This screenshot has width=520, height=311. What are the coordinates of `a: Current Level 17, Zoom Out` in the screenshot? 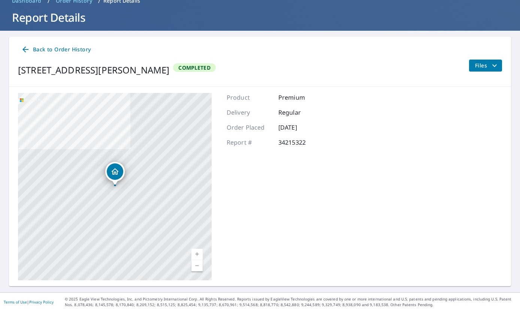 It's located at (197, 266).